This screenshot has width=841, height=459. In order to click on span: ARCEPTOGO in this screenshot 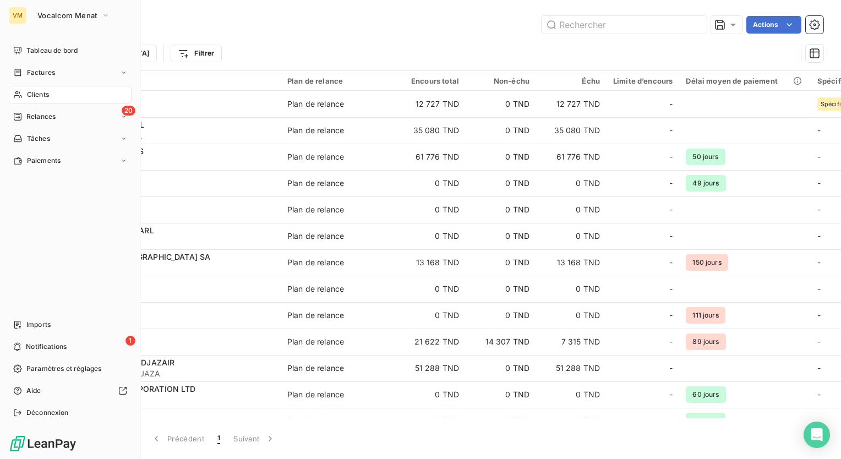, I will do `click(175, 189)`.